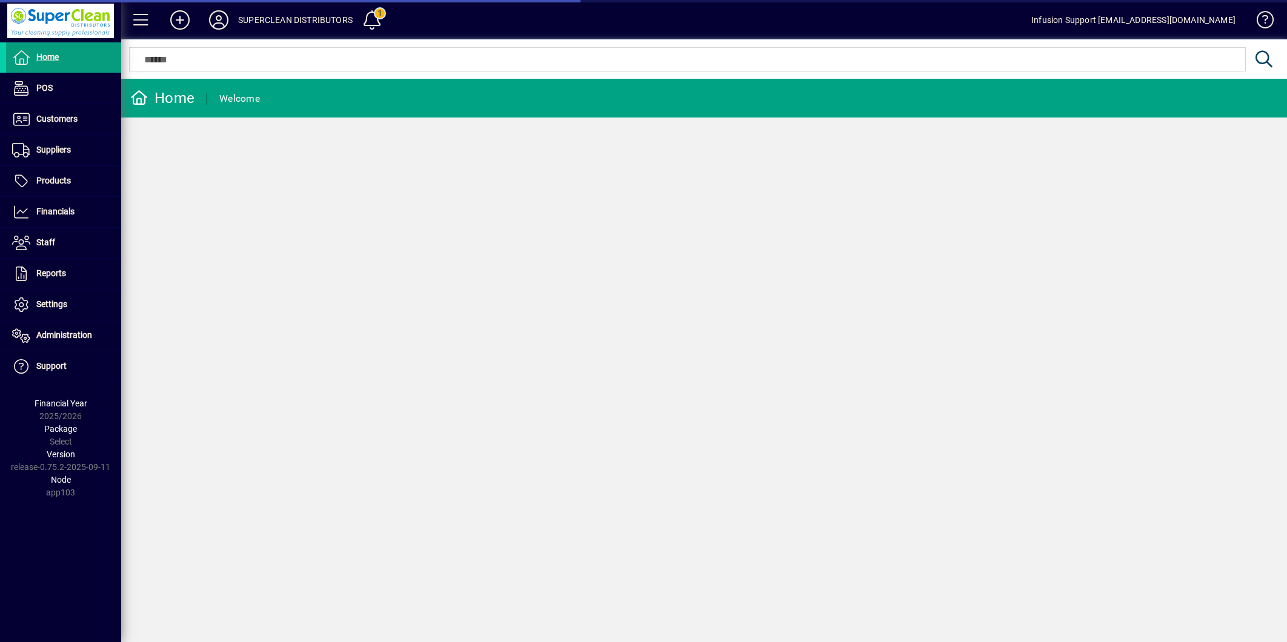  What do you see at coordinates (64, 335) in the screenshot?
I see `span: Administration` at bounding box center [64, 335].